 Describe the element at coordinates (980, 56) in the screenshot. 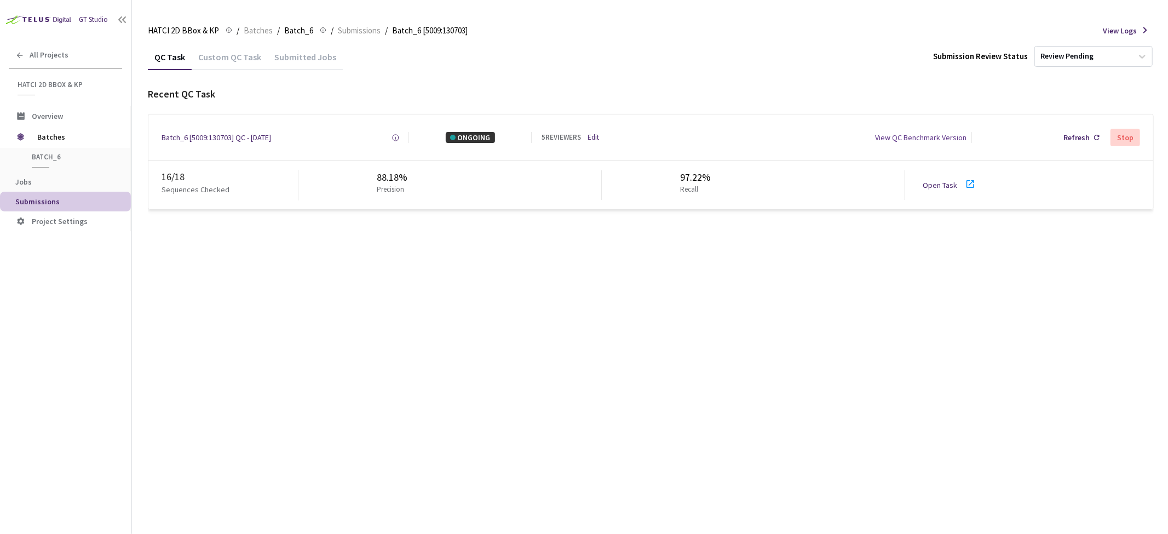

I see `div: Submission Review Status` at that location.